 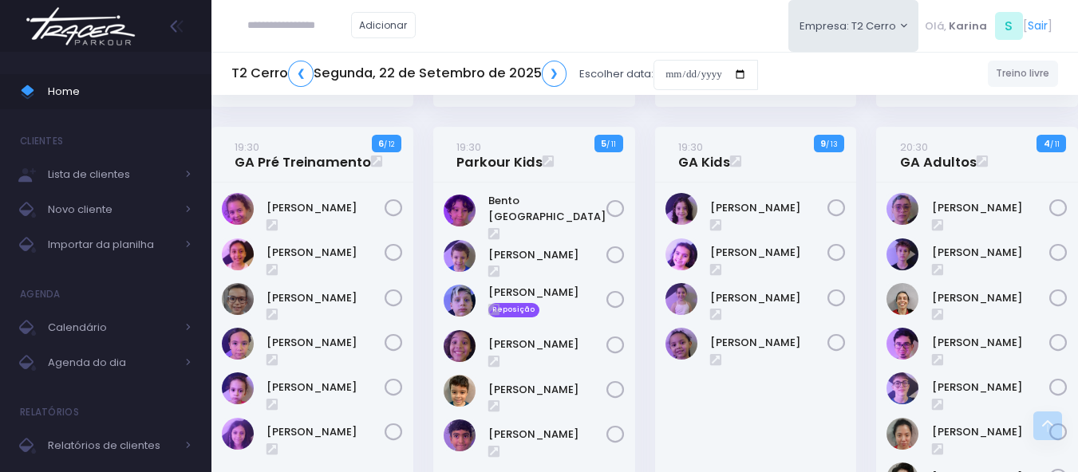 What do you see at coordinates (112, 175) in the screenshot?
I see `span: Lista de clientes` at bounding box center [112, 175].